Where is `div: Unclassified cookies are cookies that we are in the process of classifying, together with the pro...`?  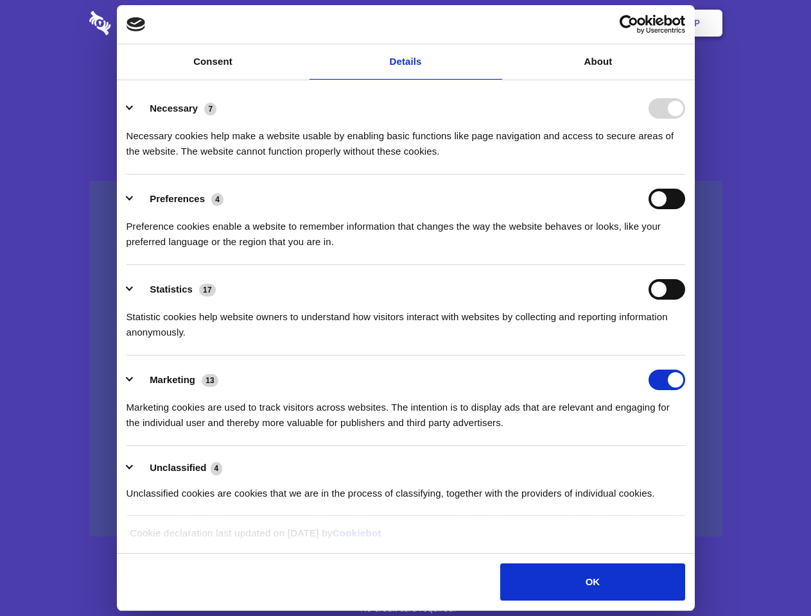
div: Unclassified cookies are cookies that we are in the process of classifying, together with the pro... is located at coordinates (406, 488).